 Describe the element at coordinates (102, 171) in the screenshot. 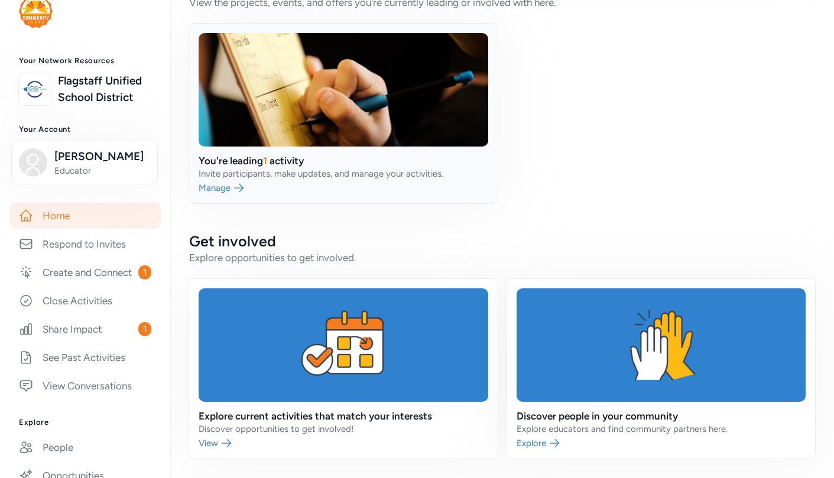

I see `span: Educator` at that location.